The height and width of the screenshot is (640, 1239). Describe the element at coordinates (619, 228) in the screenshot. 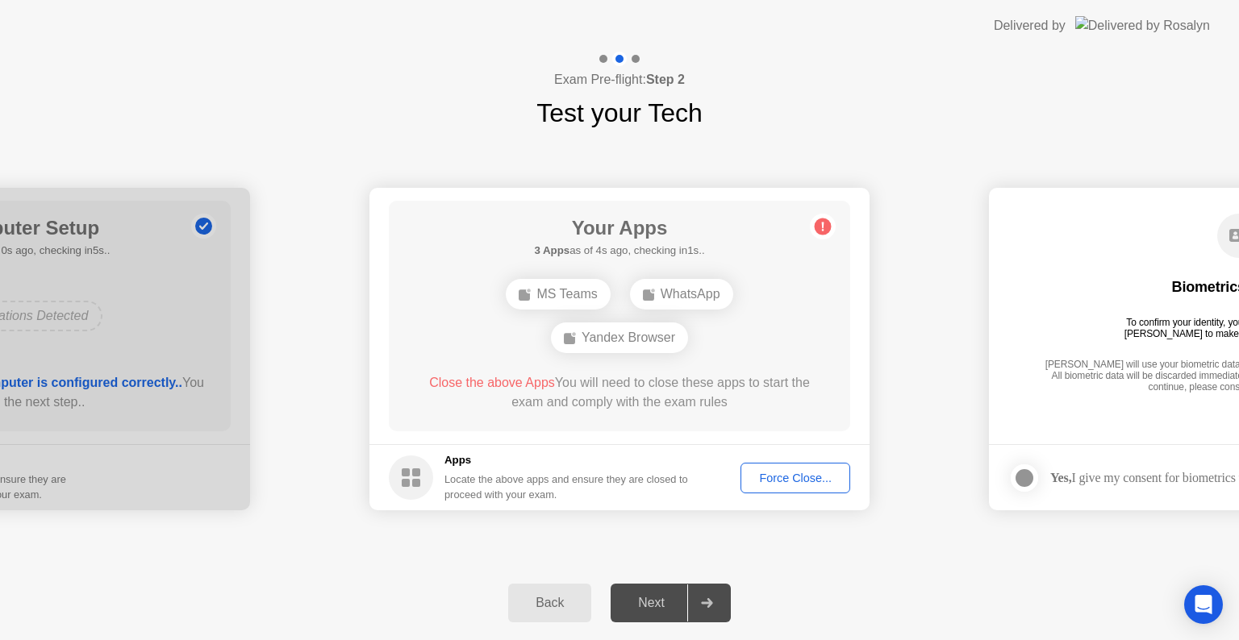

I see `h1: Your Apps` at that location.